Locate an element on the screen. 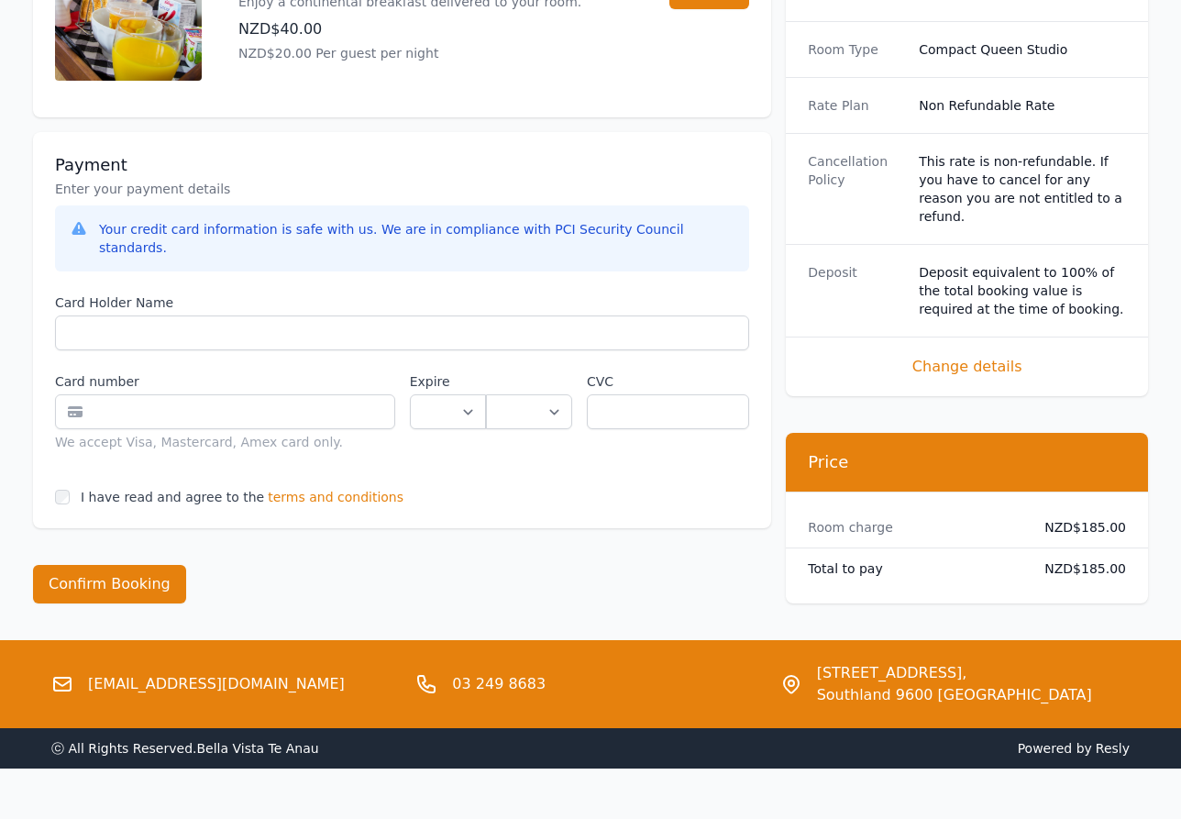 The image size is (1181, 819). p: Enter your payment details is located at coordinates (402, 189).